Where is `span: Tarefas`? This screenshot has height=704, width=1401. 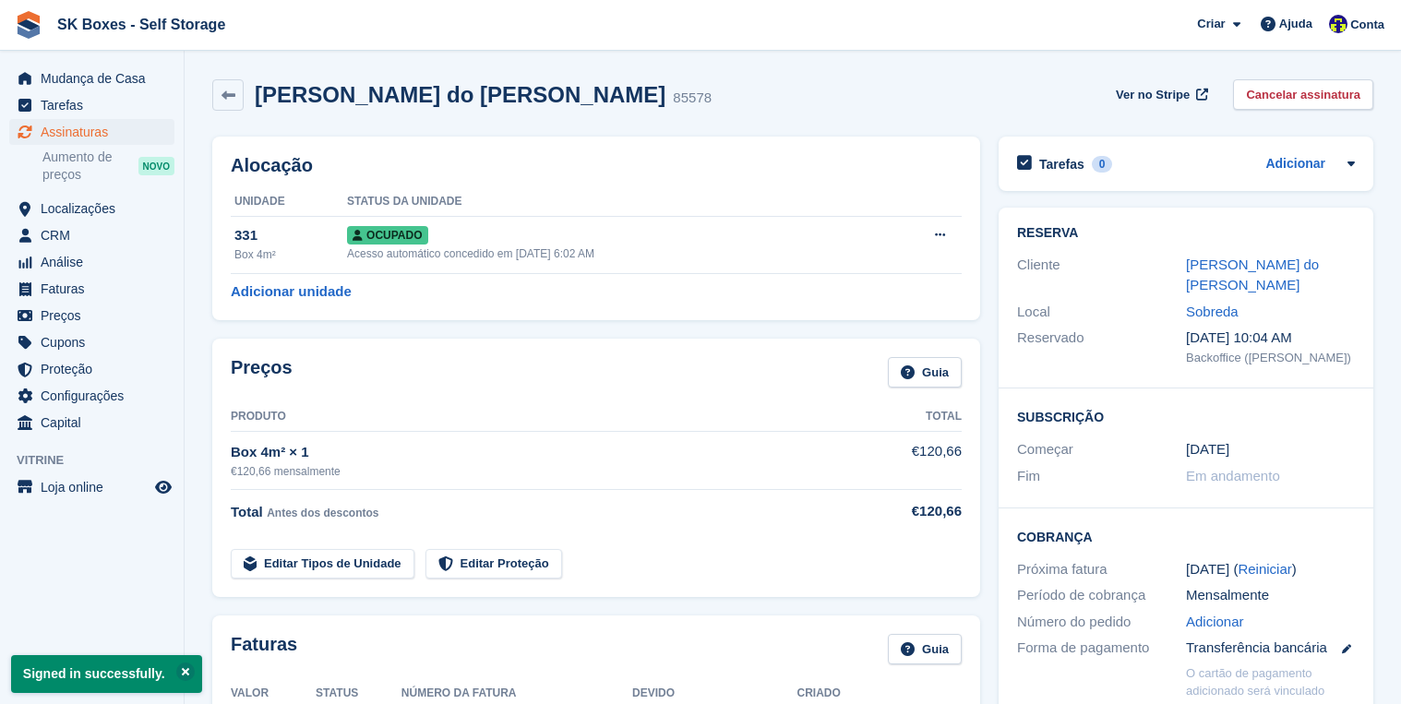 span: Tarefas is located at coordinates (96, 105).